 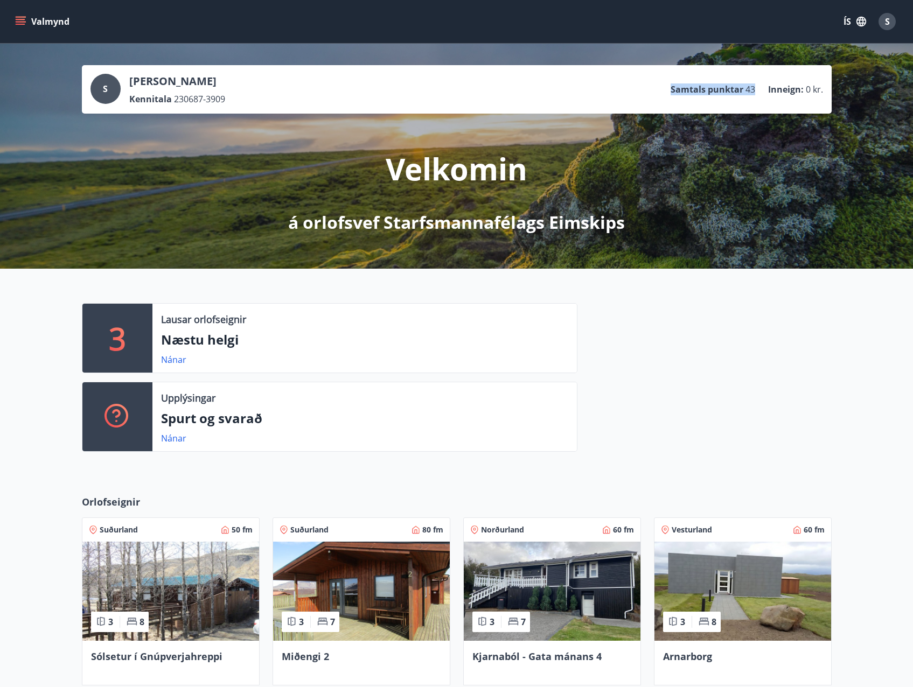 I want to click on p: Samtals punktar, so click(x=707, y=89).